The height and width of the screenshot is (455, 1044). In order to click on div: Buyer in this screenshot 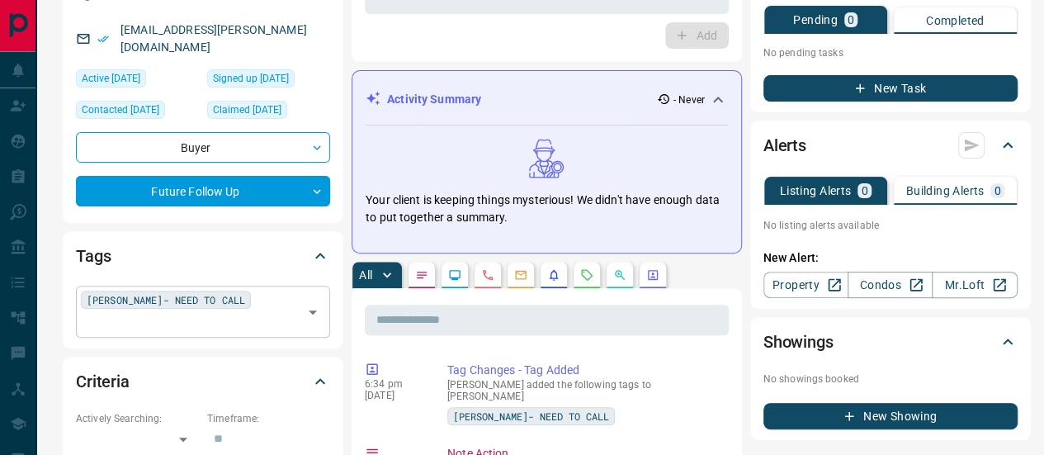, I will do `click(203, 147)`.